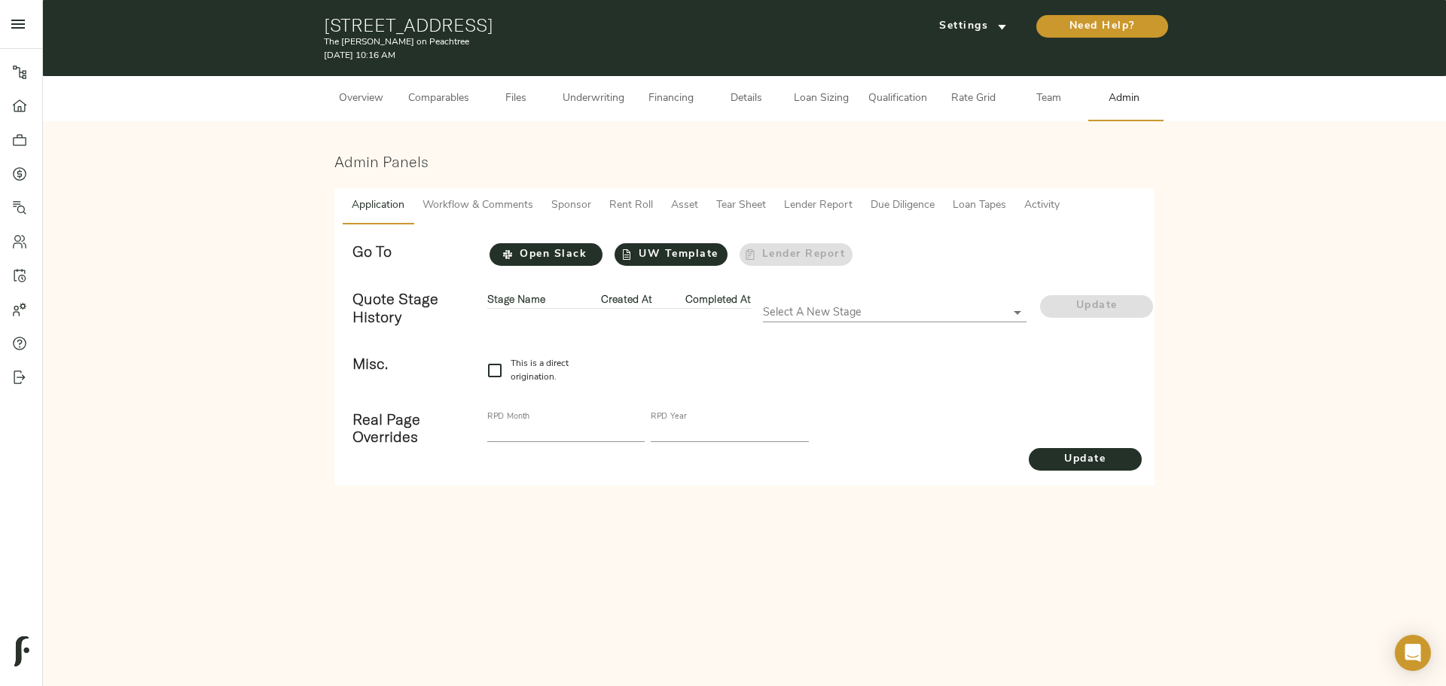 This screenshot has height=686, width=1446. I want to click on span: Financing, so click(671, 99).